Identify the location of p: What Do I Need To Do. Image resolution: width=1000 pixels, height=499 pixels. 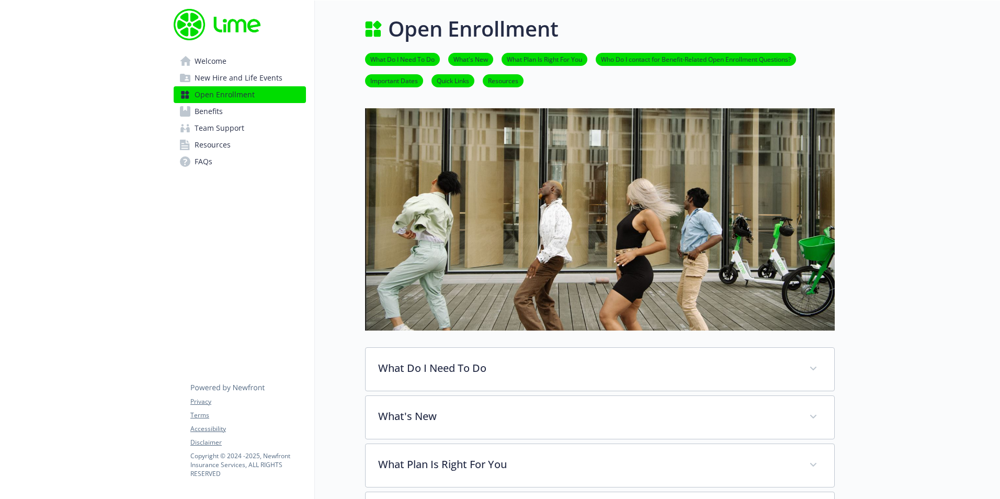
(587, 368).